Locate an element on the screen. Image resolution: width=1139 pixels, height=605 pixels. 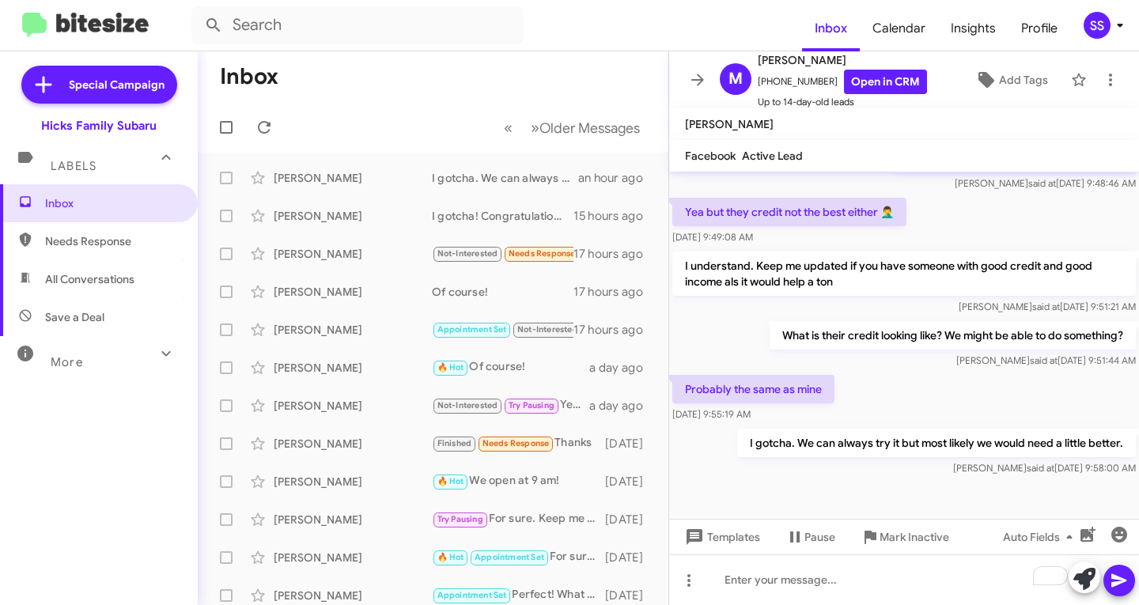
span: Profile is located at coordinates (1039, 28).